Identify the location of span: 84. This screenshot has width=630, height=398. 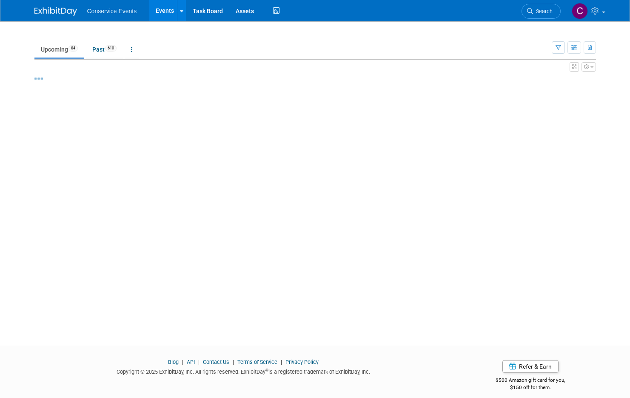
(73, 48).